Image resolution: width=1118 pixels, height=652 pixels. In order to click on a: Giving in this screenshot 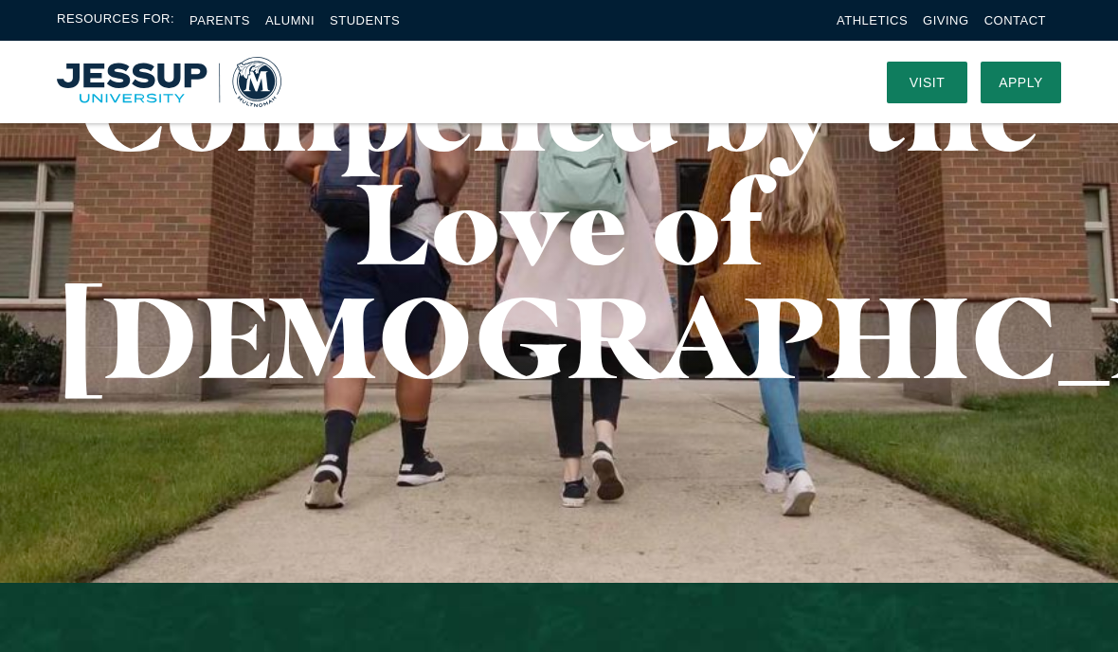, I will do `click(945, 20)`.